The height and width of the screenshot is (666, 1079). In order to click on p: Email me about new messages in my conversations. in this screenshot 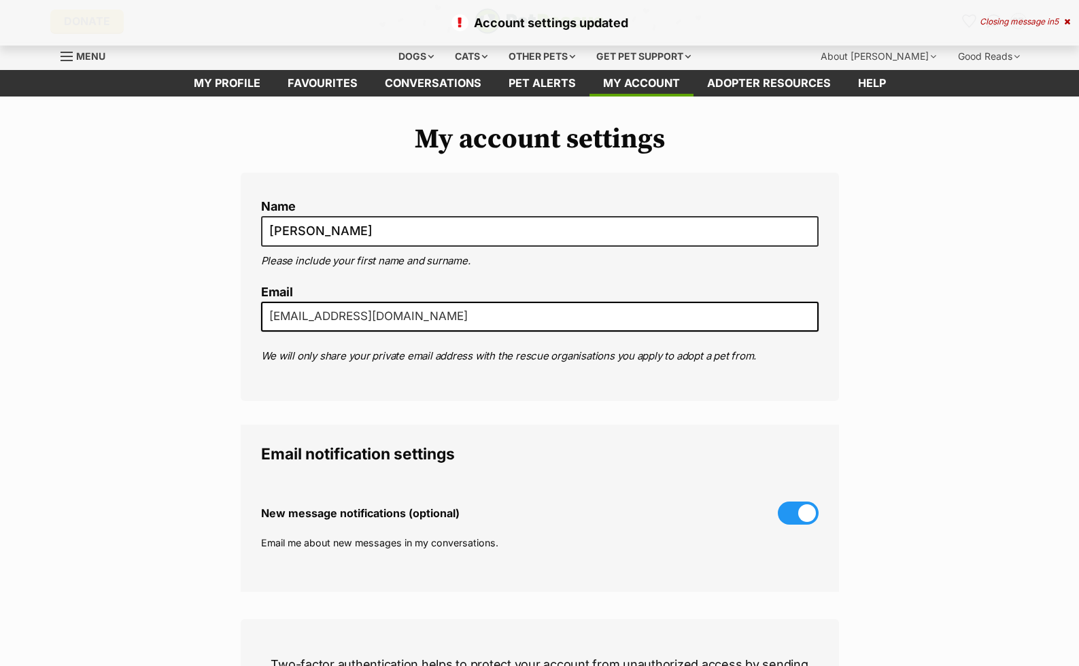, I will do `click(540, 543)`.